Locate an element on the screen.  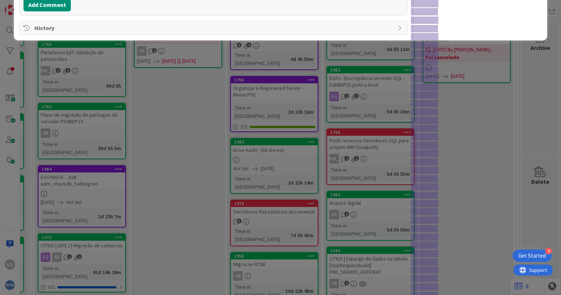
div: Open Get Started checklist, remaining modules: 4 is located at coordinates (532, 256).